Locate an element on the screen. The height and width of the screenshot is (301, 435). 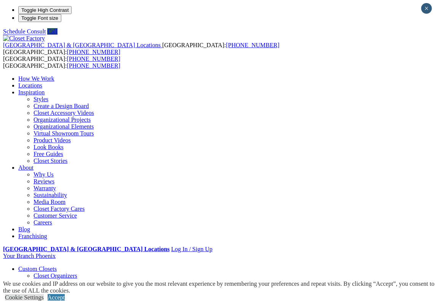
a: Sustainability is located at coordinates (50, 195).